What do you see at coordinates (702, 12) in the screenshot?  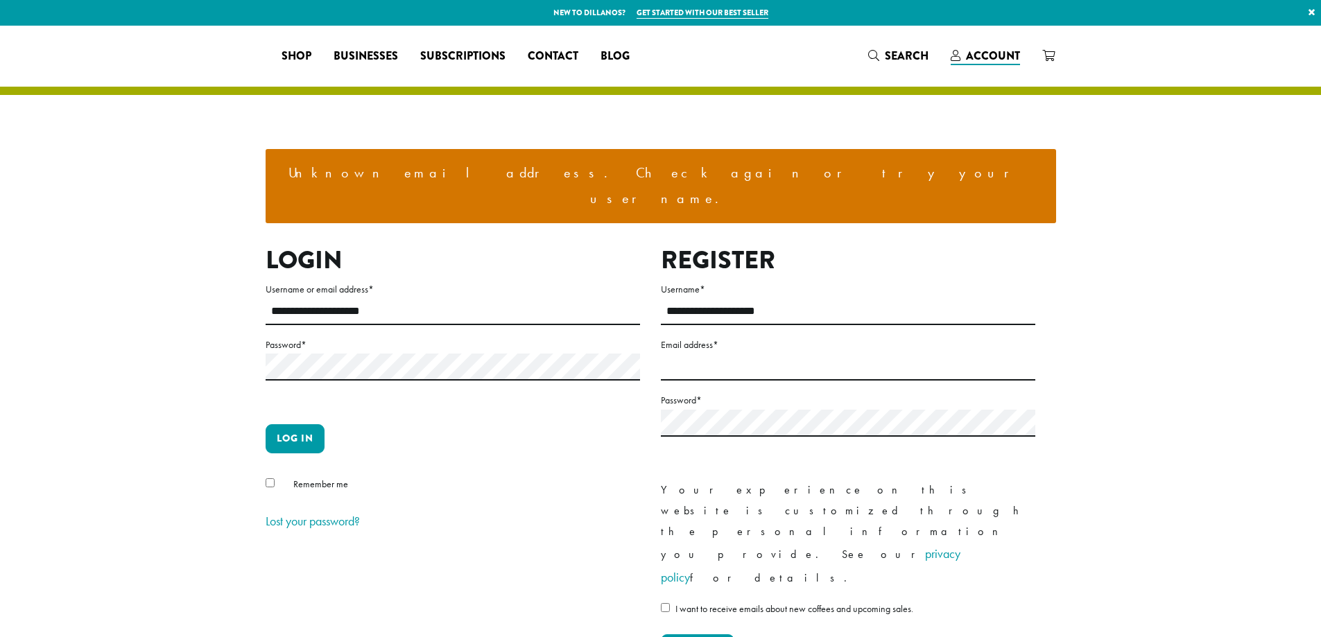 I see `a: Get started with our best seller` at bounding box center [702, 12].